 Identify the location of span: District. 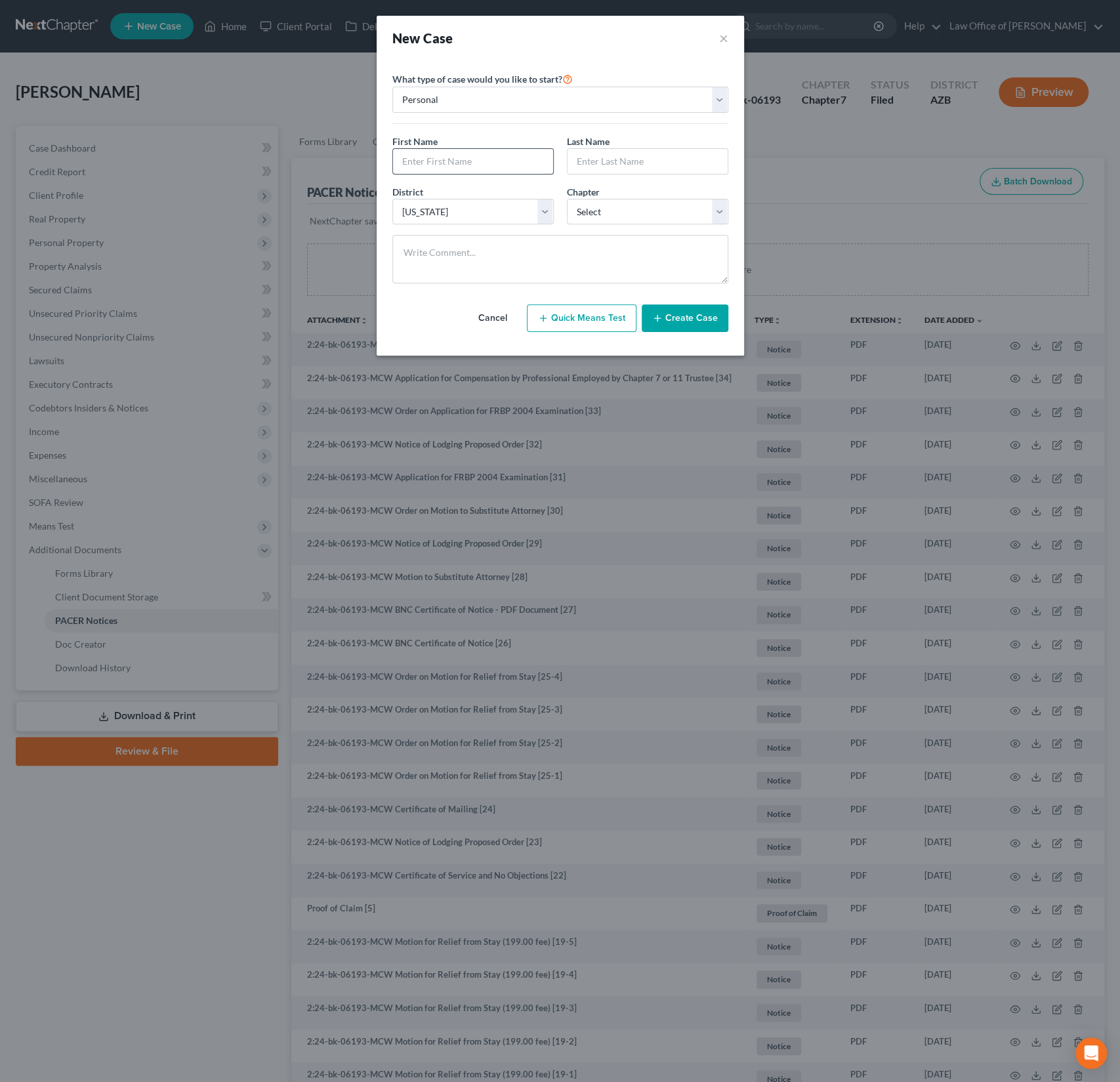
(407, 192).